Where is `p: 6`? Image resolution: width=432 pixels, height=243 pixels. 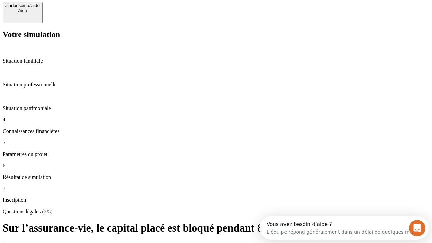 p: 6 is located at coordinates (216, 166).